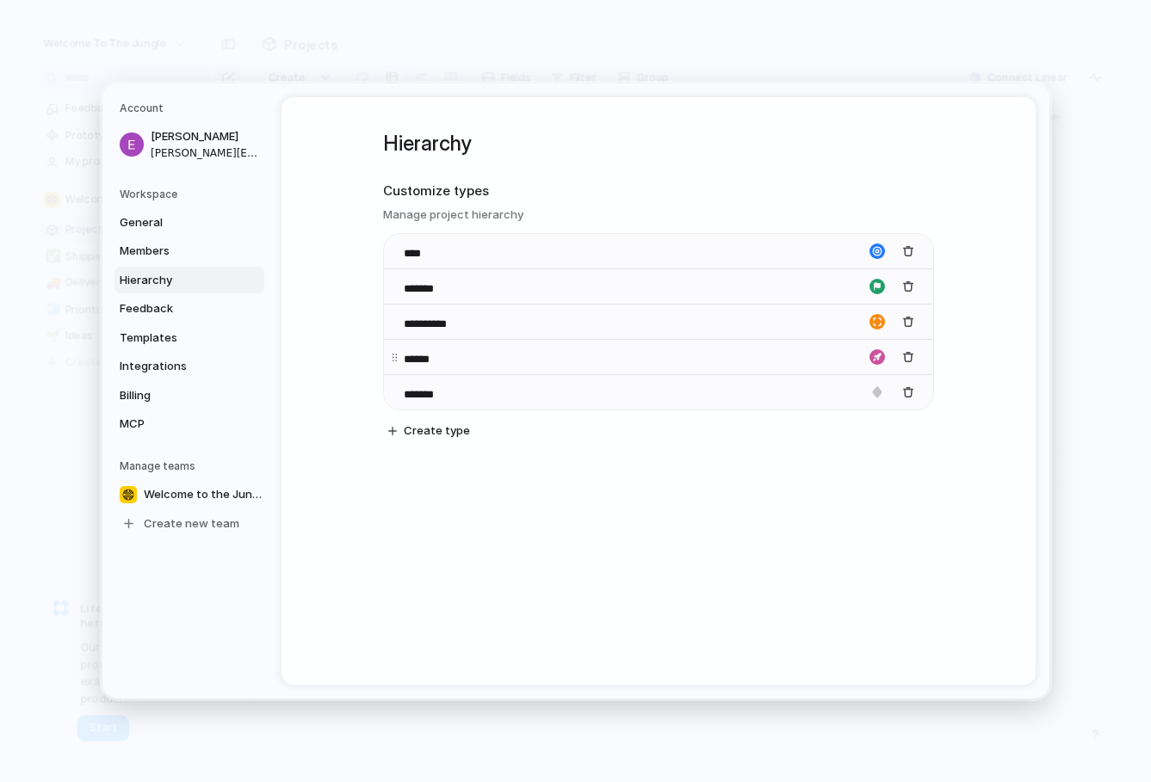 This screenshot has height=782, width=1151. Describe the element at coordinates (175, 424) in the screenshot. I see `span: MCP` at that location.